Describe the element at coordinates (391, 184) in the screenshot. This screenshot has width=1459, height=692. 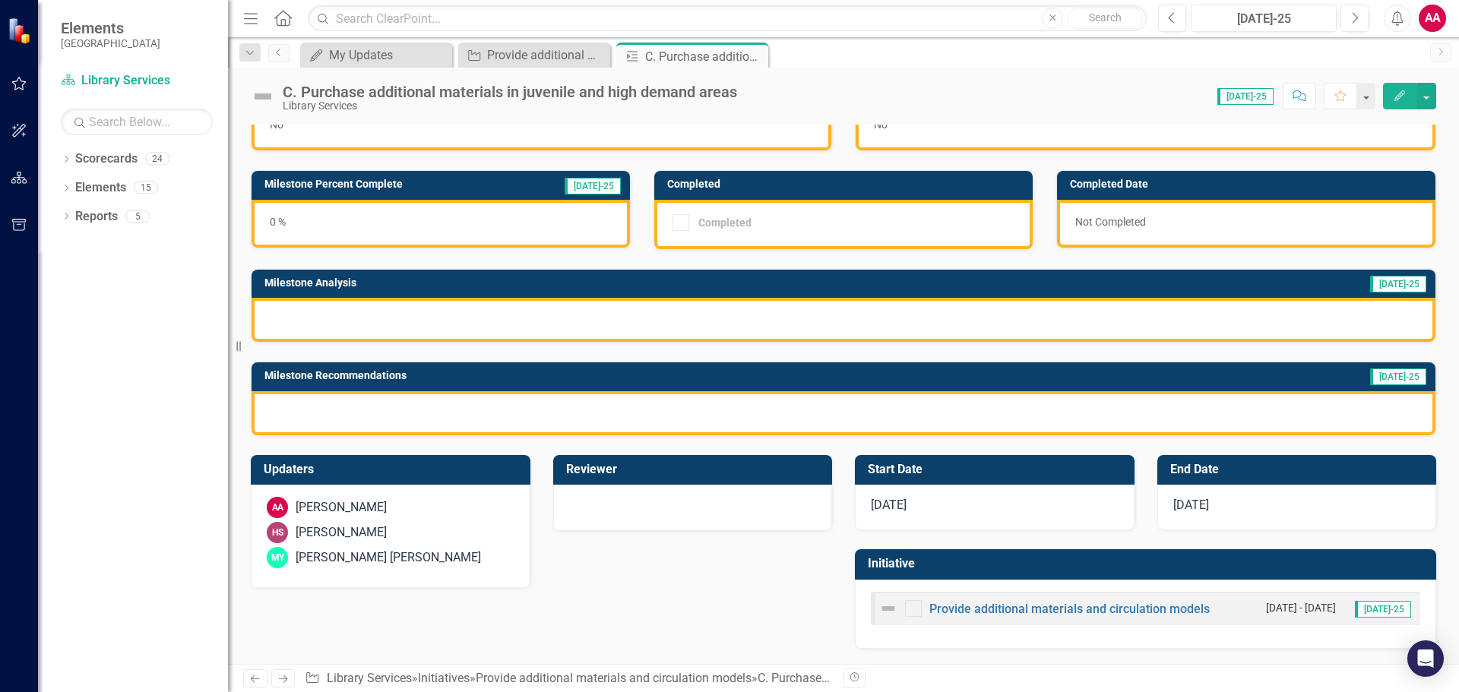
I see `h3: Milestone Percent Complete` at that location.